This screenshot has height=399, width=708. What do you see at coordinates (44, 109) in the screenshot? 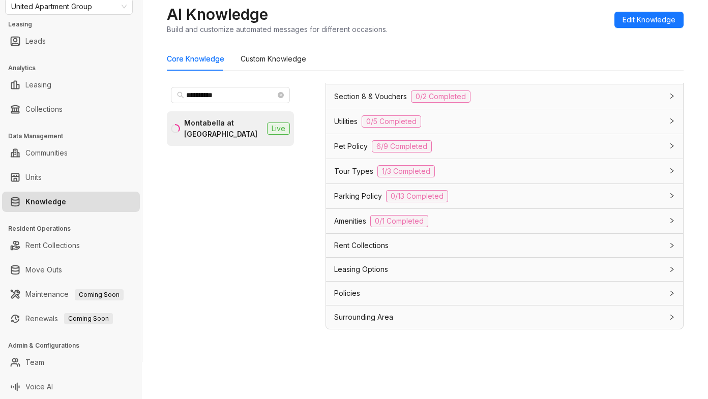
I see `a: Collections` at bounding box center [44, 109].